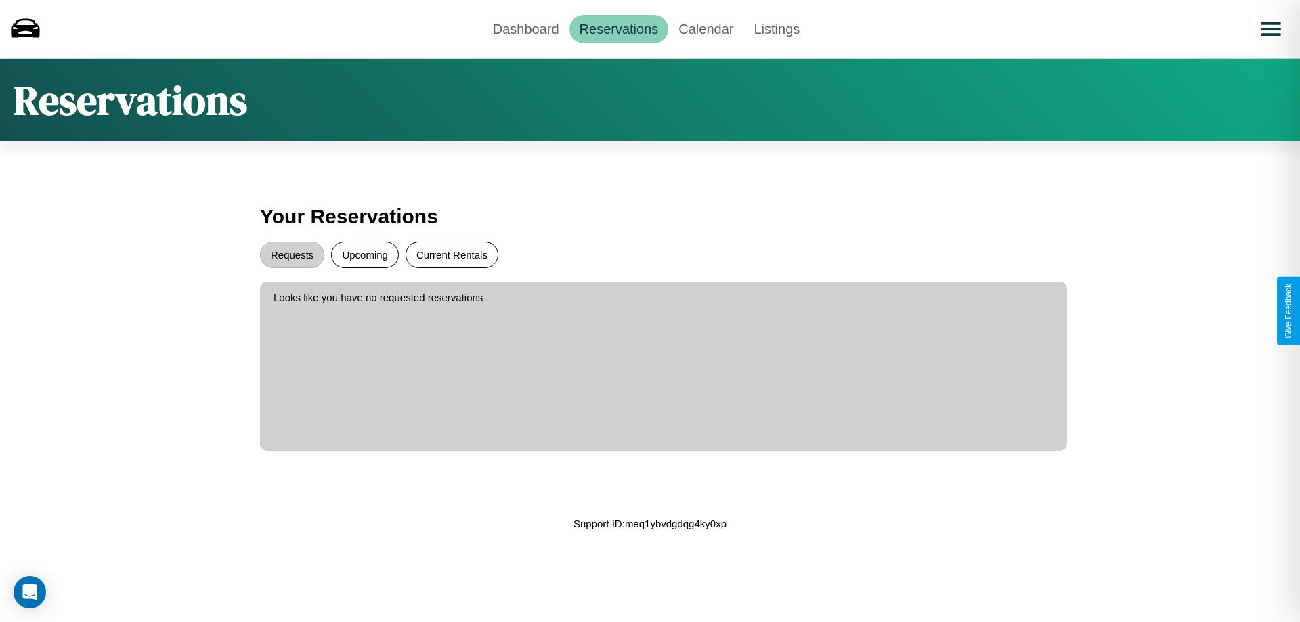  What do you see at coordinates (292, 255) in the screenshot?
I see `button: Requests` at bounding box center [292, 255].